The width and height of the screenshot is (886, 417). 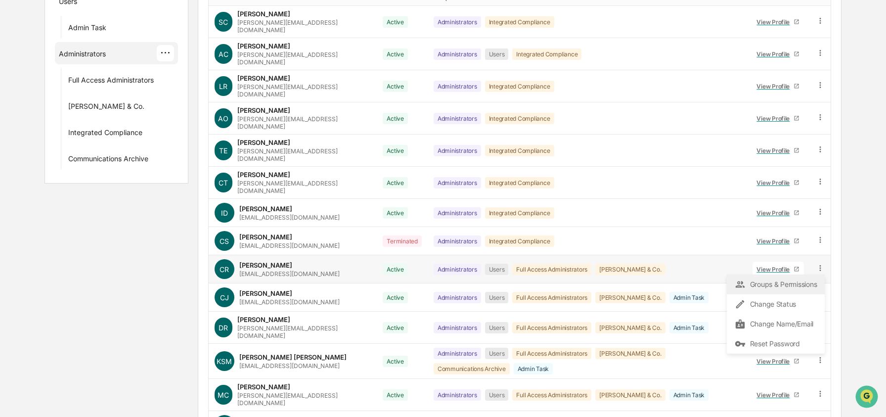 I want to click on span: CT, so click(x=223, y=182).